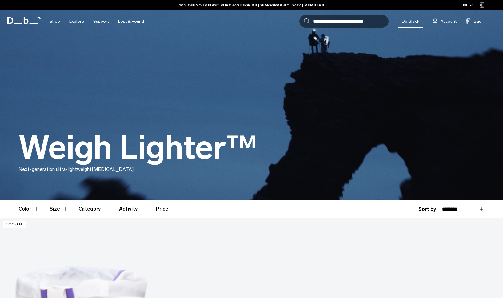 The width and height of the screenshot is (503, 298). I want to click on p: 470 grams, so click(15, 224).